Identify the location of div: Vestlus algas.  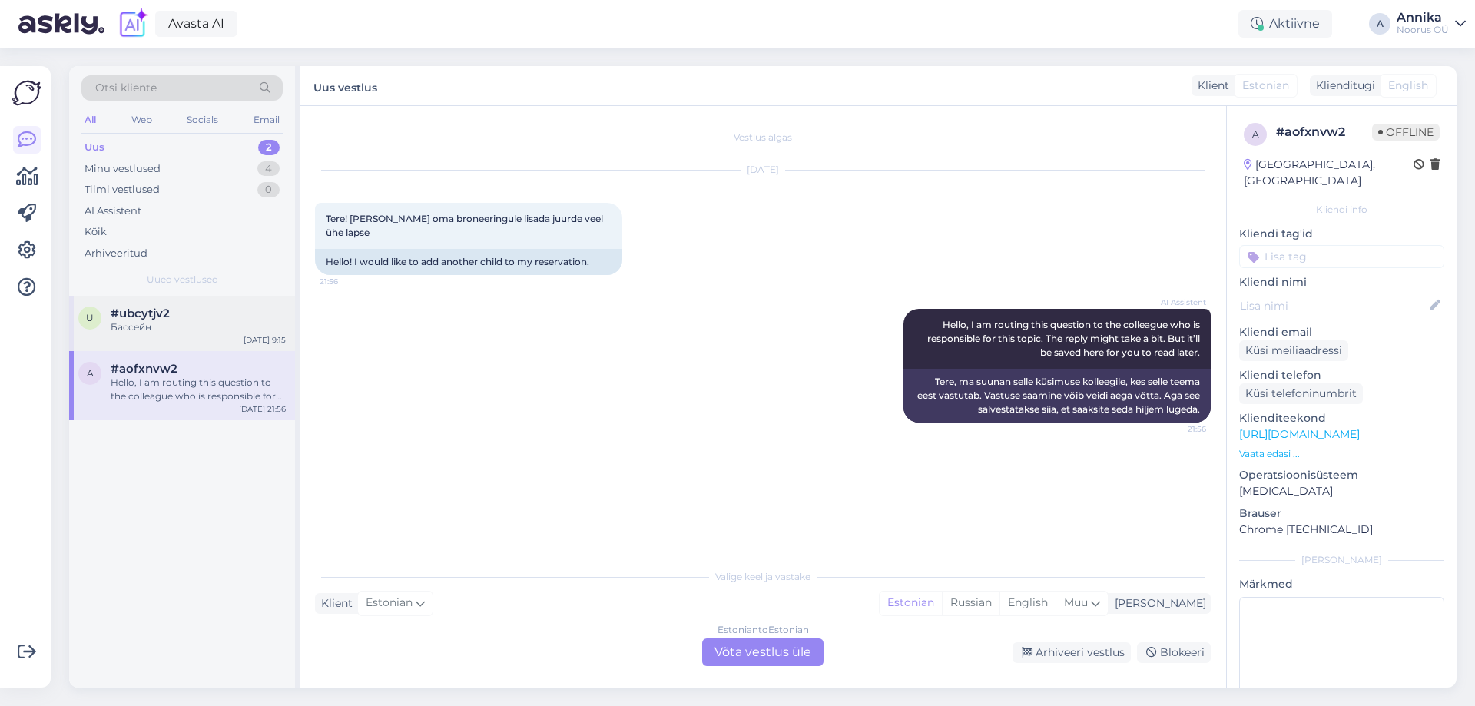
(763, 137).